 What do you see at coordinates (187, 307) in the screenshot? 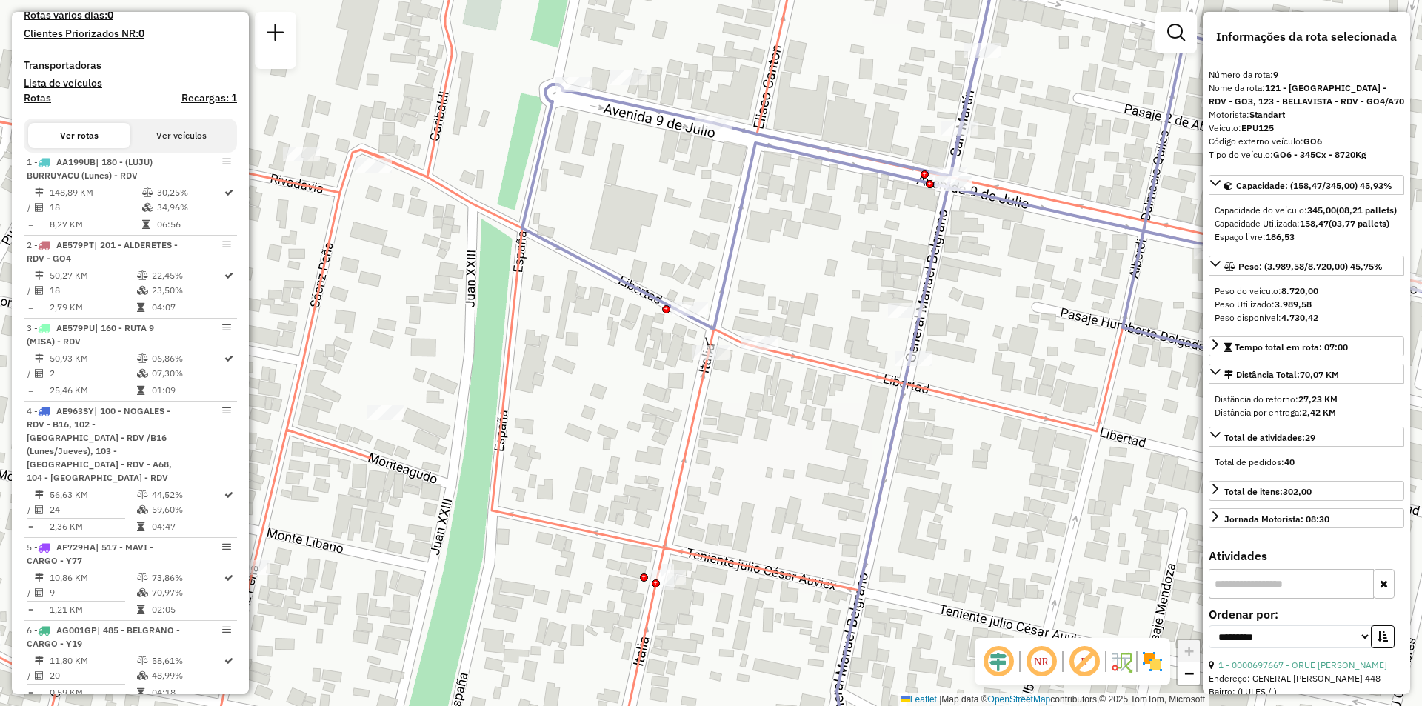
I see `td: 04:07` at bounding box center [187, 307].